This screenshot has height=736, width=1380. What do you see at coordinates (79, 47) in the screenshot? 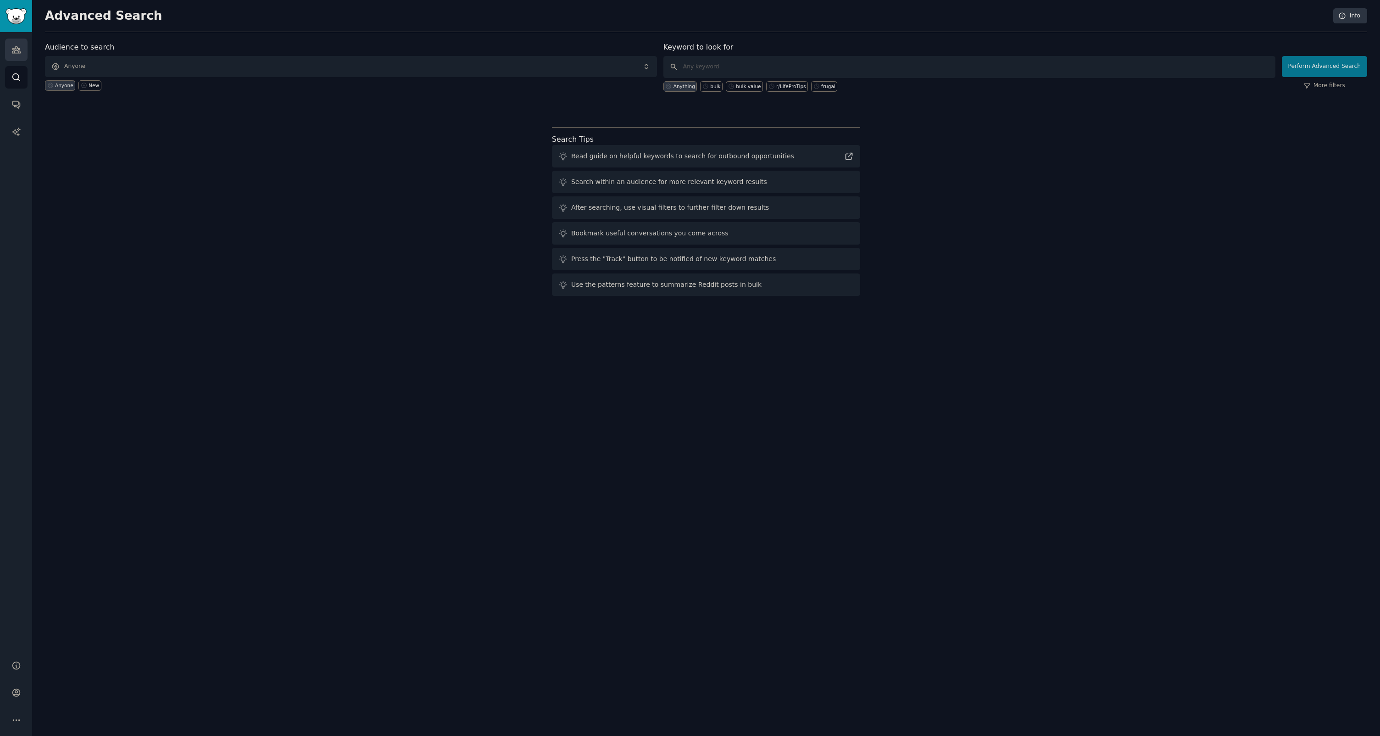
I see `label: Audience to search` at bounding box center [79, 47].